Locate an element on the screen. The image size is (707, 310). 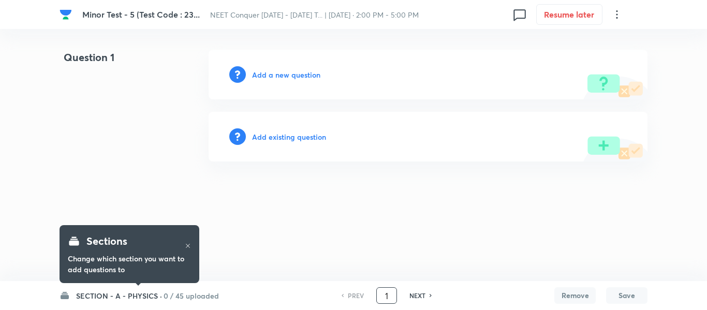
h6: Add a new question is located at coordinates (286, 75).